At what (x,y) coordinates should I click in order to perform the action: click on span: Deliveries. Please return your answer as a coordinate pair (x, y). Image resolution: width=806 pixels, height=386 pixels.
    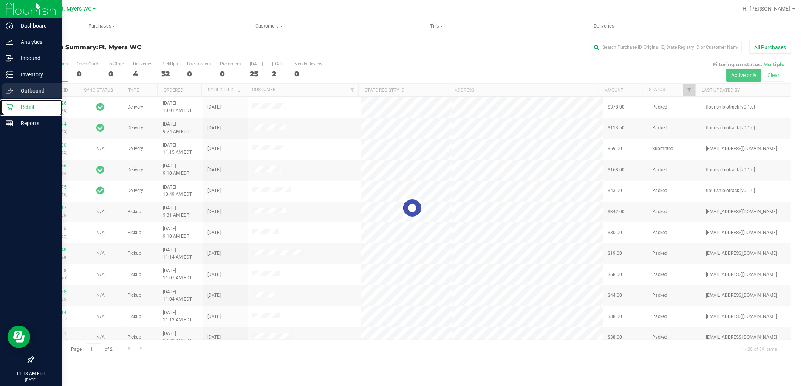
    Looking at the image, I should click on (604, 26).